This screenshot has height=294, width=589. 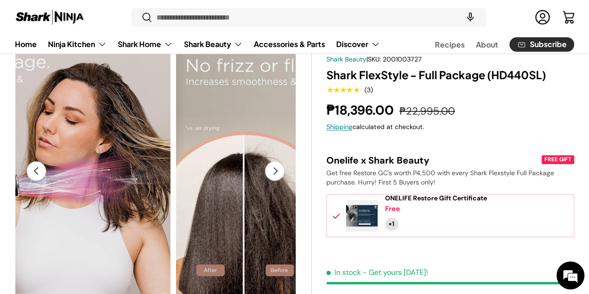 I want to click on div: Quantity, so click(x=392, y=224).